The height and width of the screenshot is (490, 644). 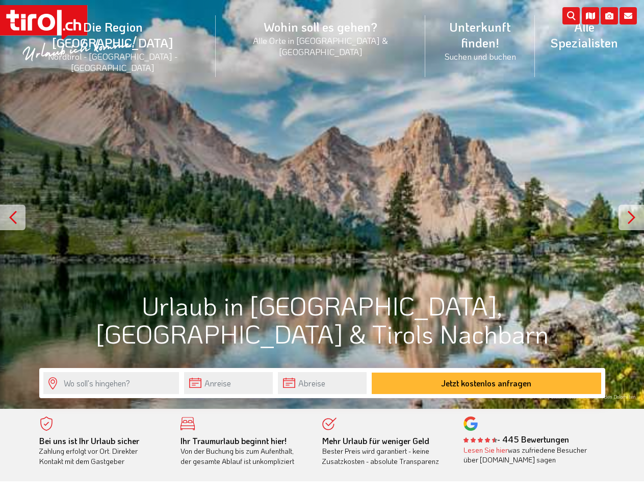 What do you see at coordinates (487, 383) in the screenshot?
I see `button: Jetzt kostenlos anfragen` at bounding box center [487, 383].